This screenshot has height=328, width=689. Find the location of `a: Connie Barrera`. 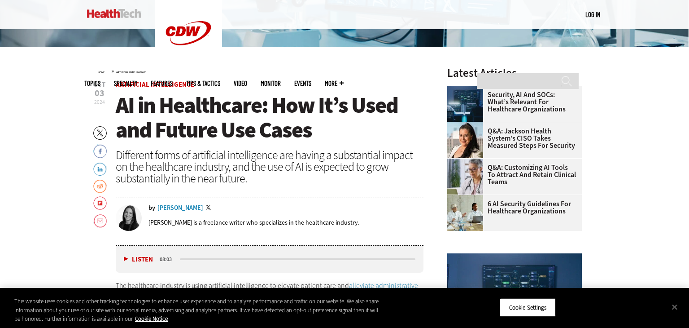

a: Connie Barrera is located at coordinates (468, 126).